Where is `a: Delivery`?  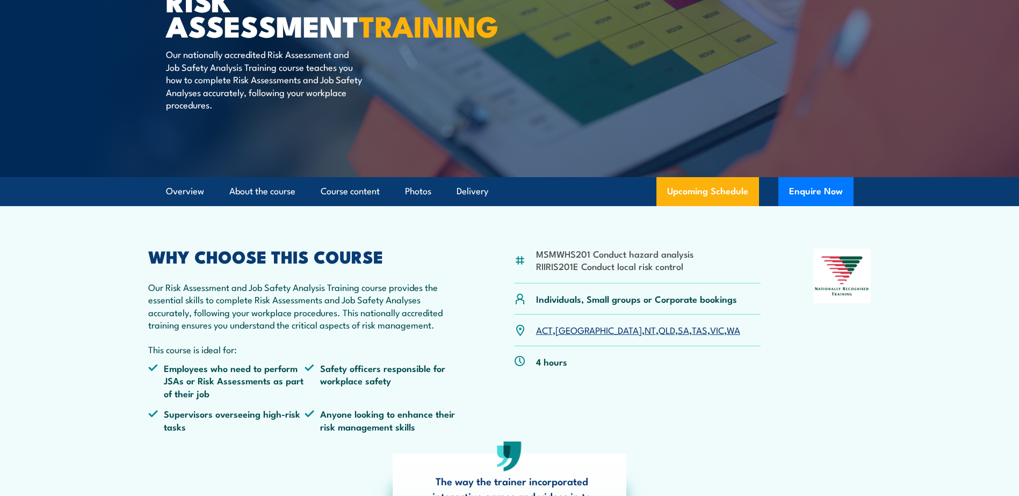
a: Delivery is located at coordinates (472, 191).